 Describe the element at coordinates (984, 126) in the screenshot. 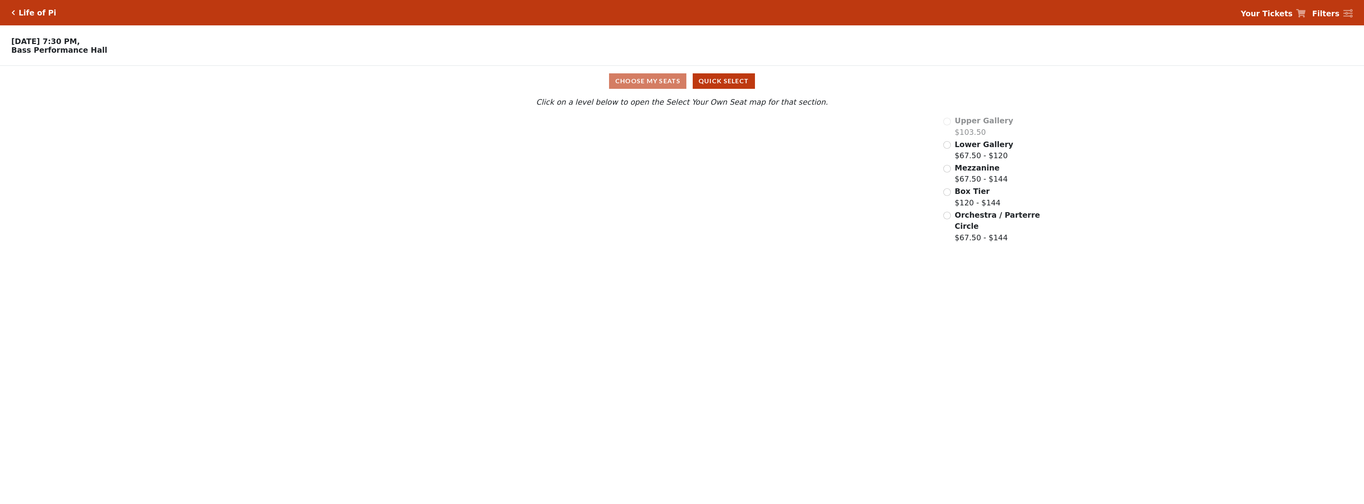

I see `label: $103.50` at that location.